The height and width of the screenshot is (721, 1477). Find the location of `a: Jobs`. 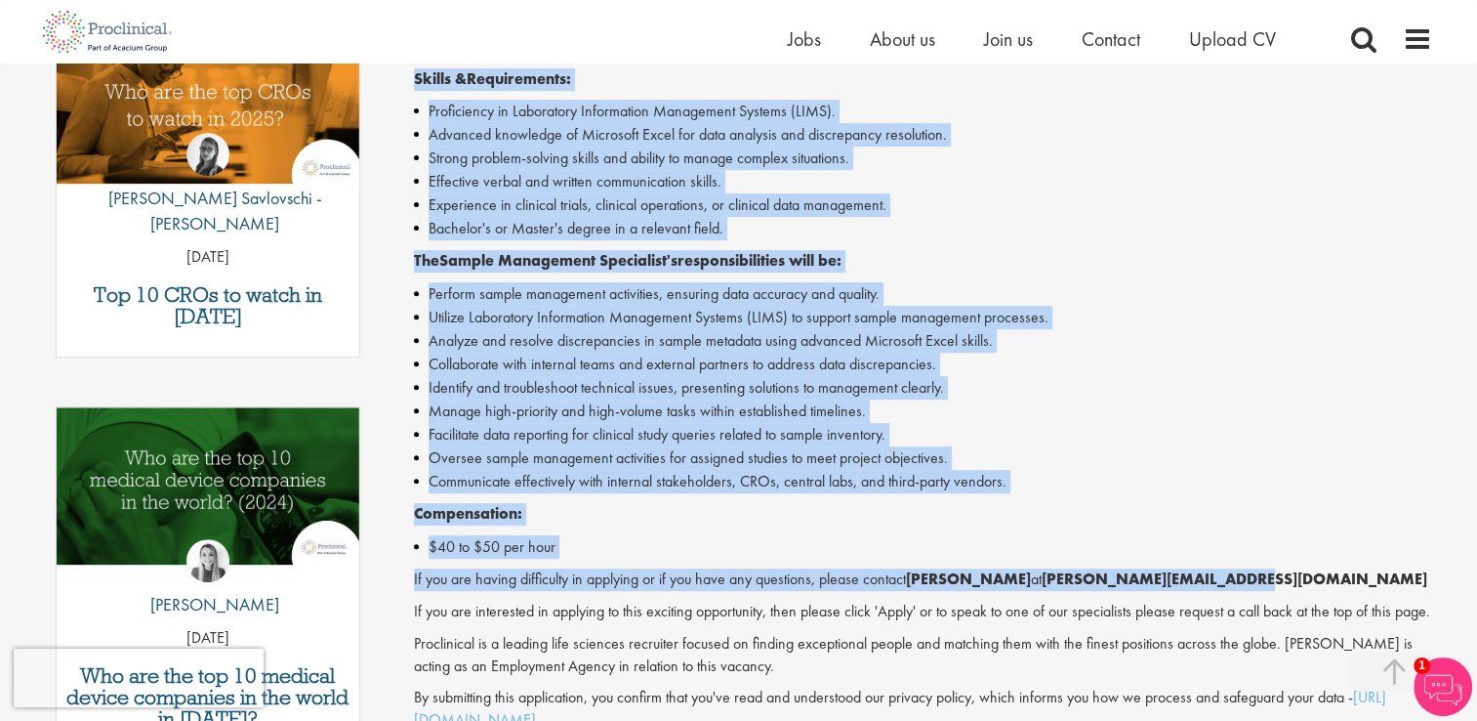

a: Jobs is located at coordinates (805, 39).